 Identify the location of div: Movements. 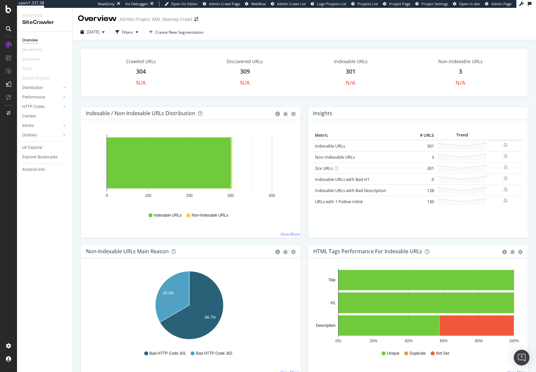
(32, 50).